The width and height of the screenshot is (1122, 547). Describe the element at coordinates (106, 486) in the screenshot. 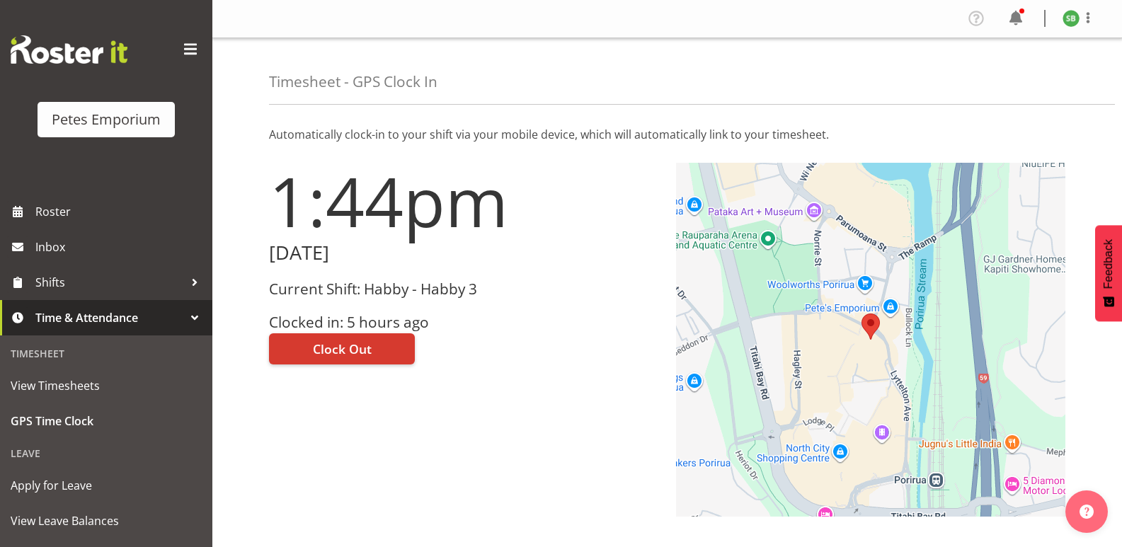

I see `span: Apply for Leave` at that location.